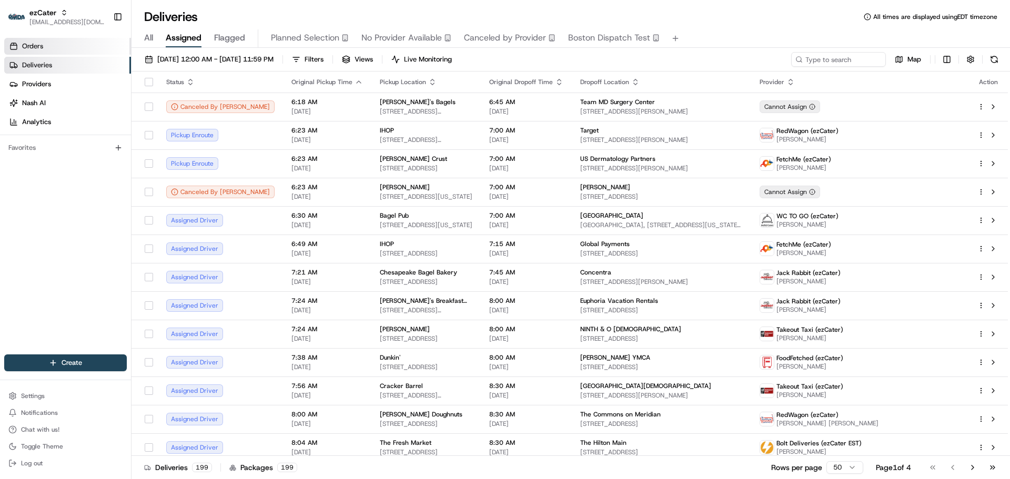  I want to click on span: Cracker Barrel, so click(401, 386).